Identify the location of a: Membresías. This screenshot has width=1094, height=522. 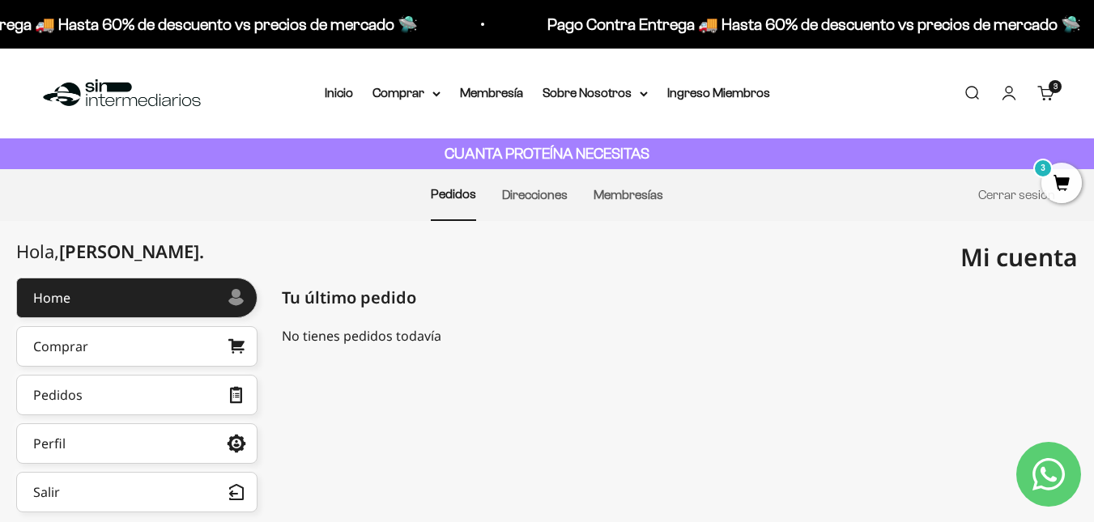
(629, 194).